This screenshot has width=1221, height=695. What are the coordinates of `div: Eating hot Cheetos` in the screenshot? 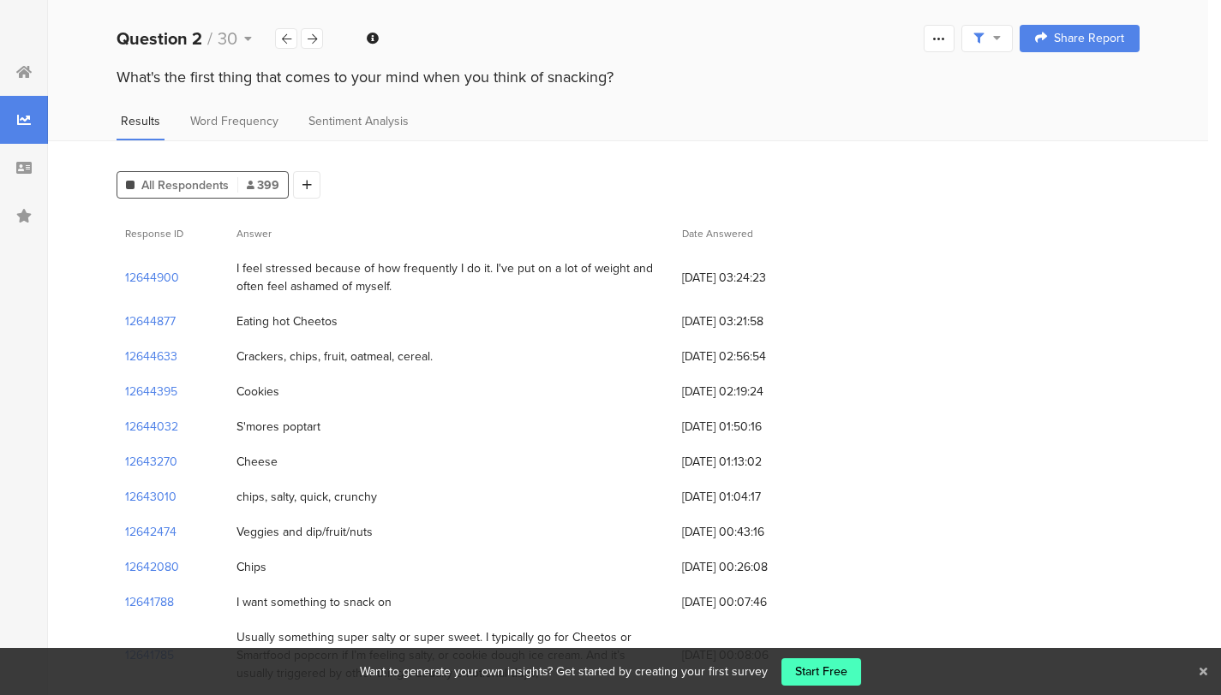 It's located at (287, 321).